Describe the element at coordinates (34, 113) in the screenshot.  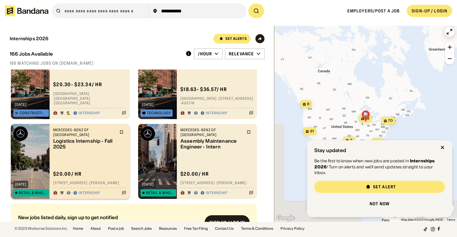
I see `div: Construction` at that location.